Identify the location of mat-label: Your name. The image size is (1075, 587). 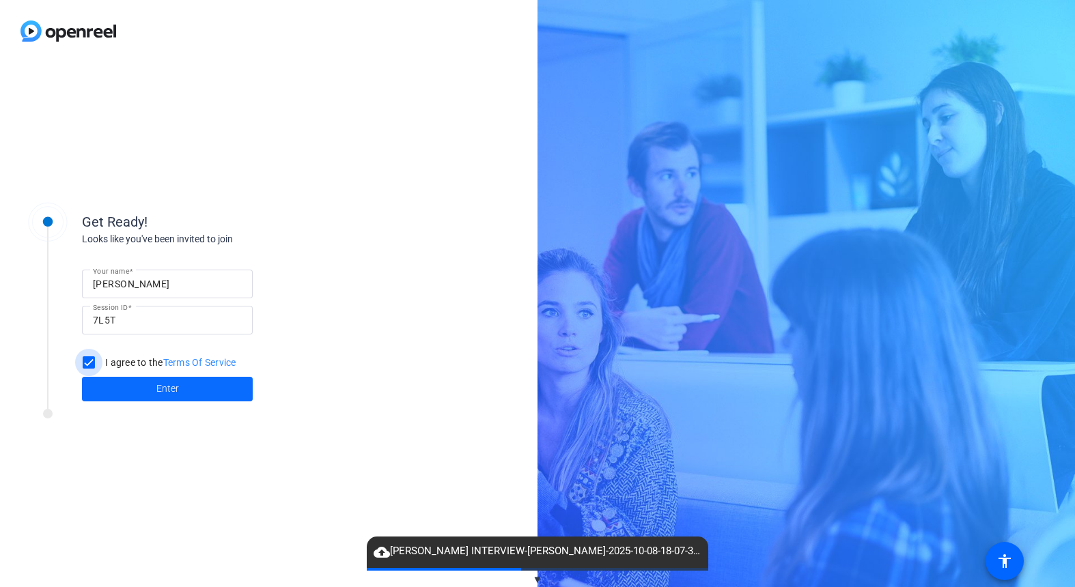
(111, 271).